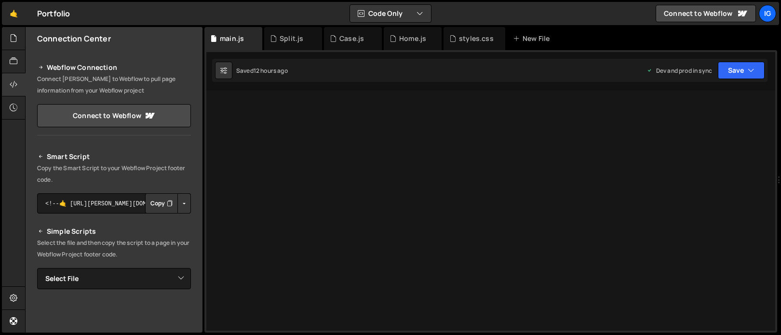 This screenshot has height=335, width=781. Describe the element at coordinates (741, 70) in the screenshot. I see `button: Save` at that location.